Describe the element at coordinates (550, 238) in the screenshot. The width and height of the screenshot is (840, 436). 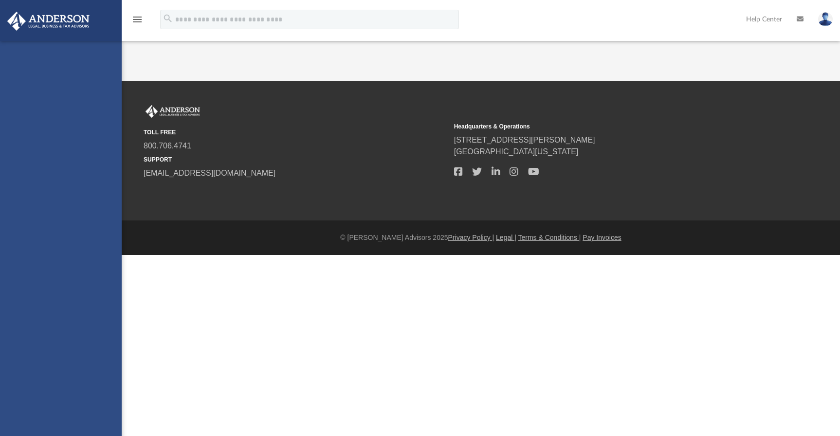
I see `a: Terms & Conditions |` at that location.